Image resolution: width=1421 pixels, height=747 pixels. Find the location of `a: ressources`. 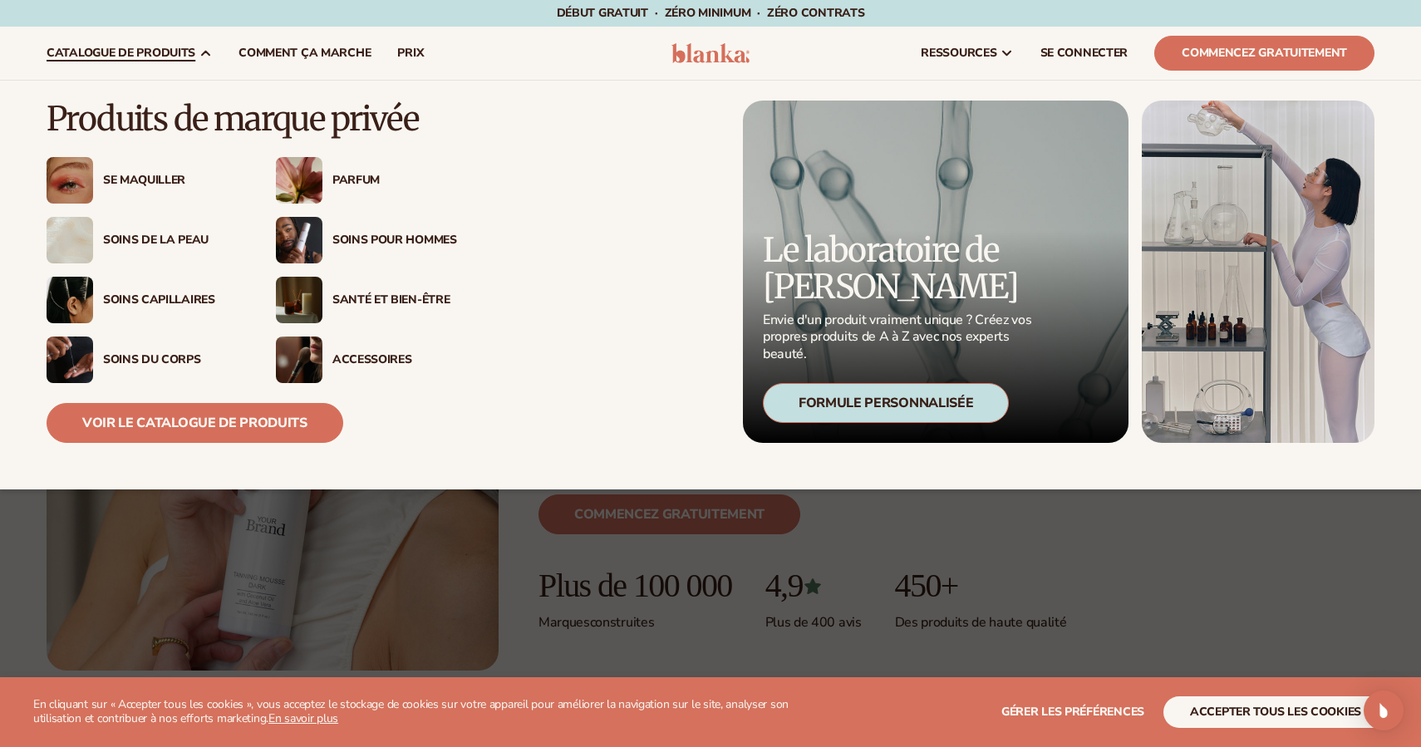

a: ressources is located at coordinates (967, 53).